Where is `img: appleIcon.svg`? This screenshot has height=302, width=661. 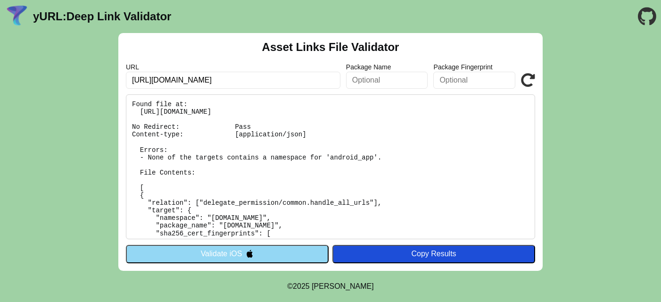 img: appleIcon.svg is located at coordinates (249, 253).